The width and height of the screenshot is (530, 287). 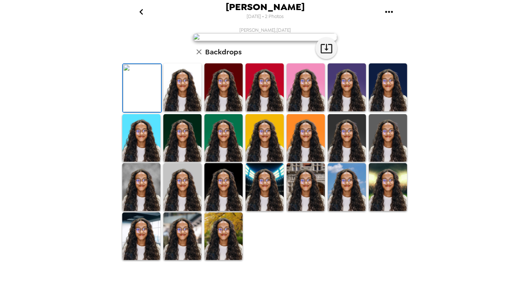 I want to click on h6: Backdrops, so click(x=223, y=52).